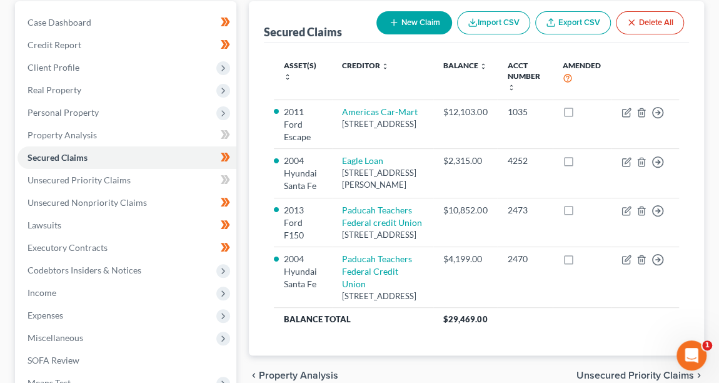 The image size is (719, 383). What do you see at coordinates (363, 160) in the screenshot?
I see `a: Eagle Loan` at bounding box center [363, 160].